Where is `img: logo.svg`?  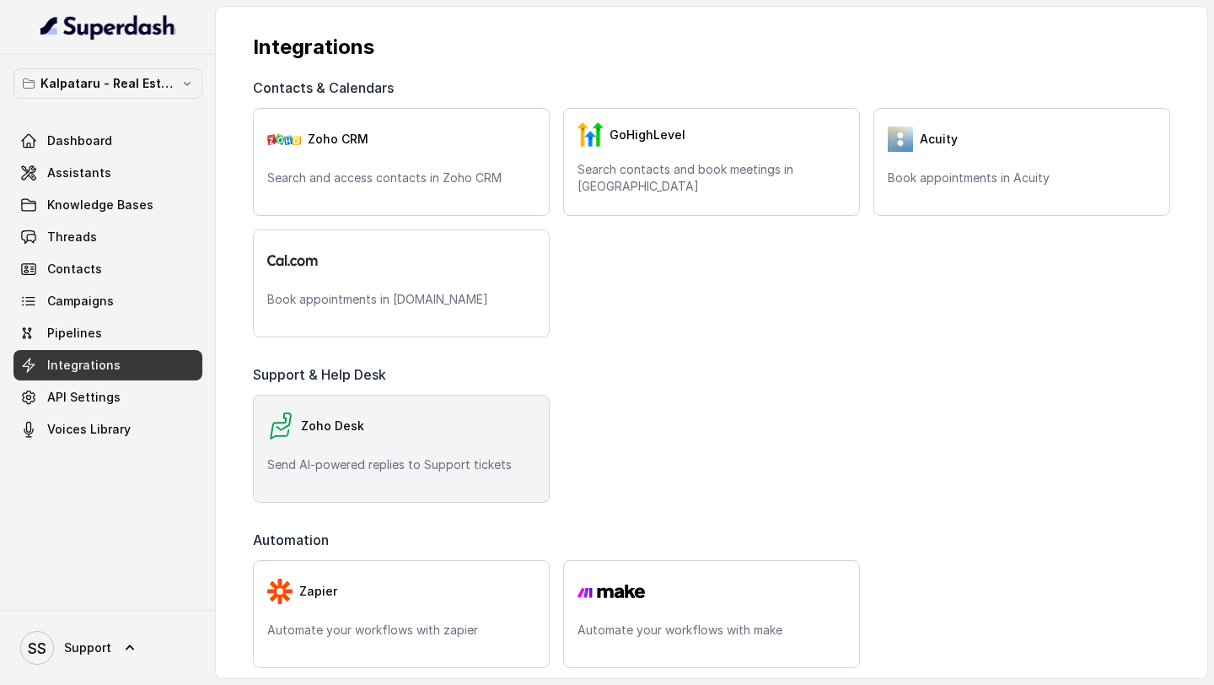 img: logo.svg is located at coordinates (293, 260).